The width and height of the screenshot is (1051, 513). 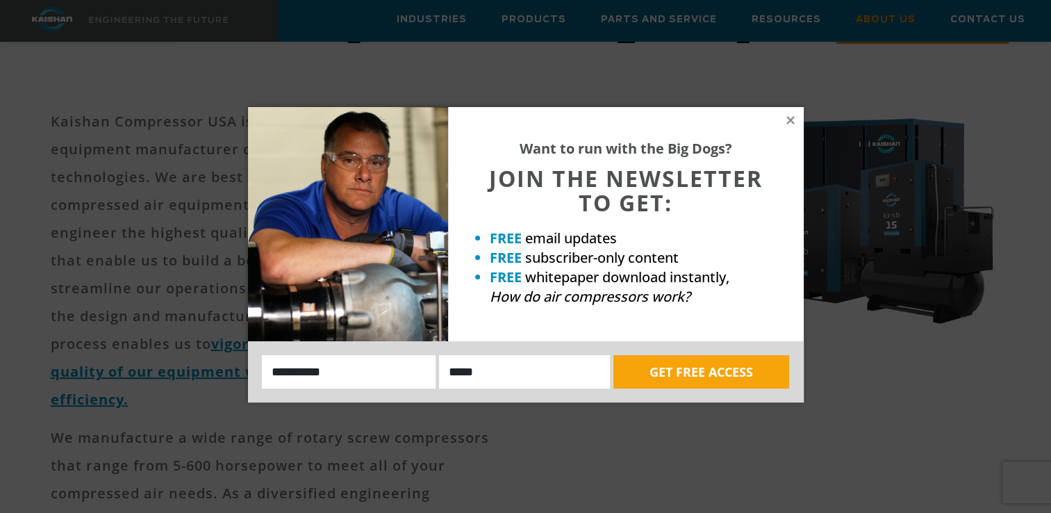 I want to click on span: subscriber-only content, so click(x=602, y=257).